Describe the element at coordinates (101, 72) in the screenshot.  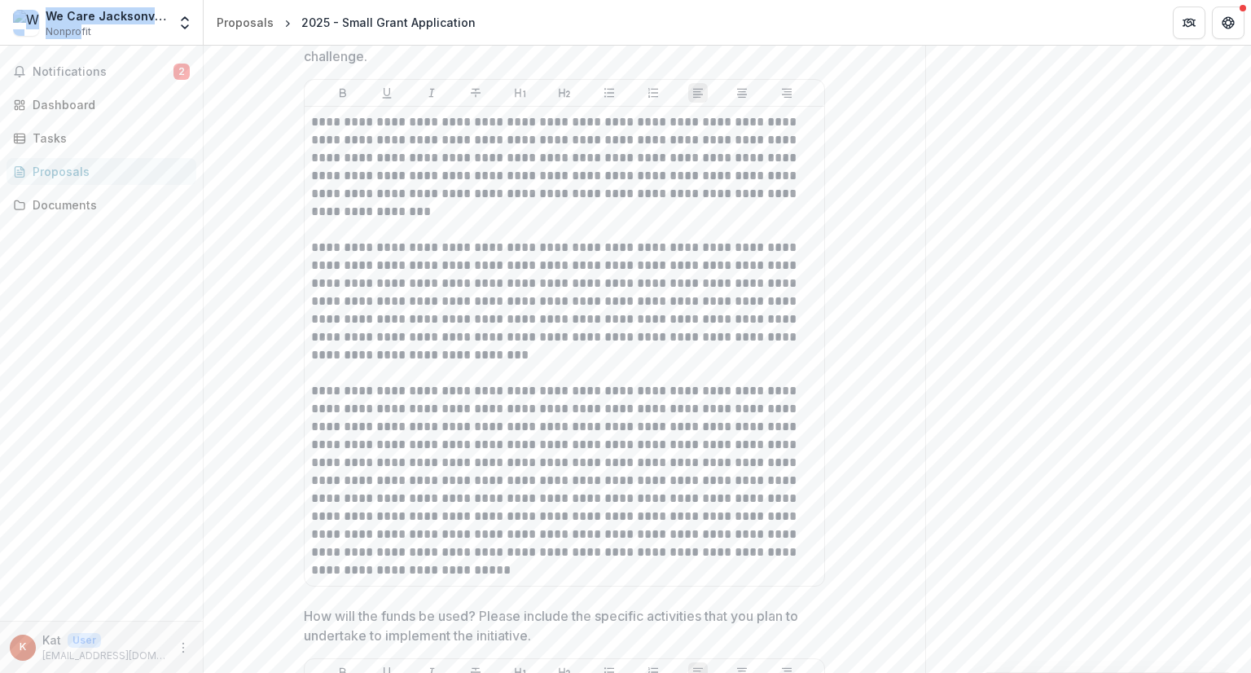
I see `button: Notifications2` at that location.